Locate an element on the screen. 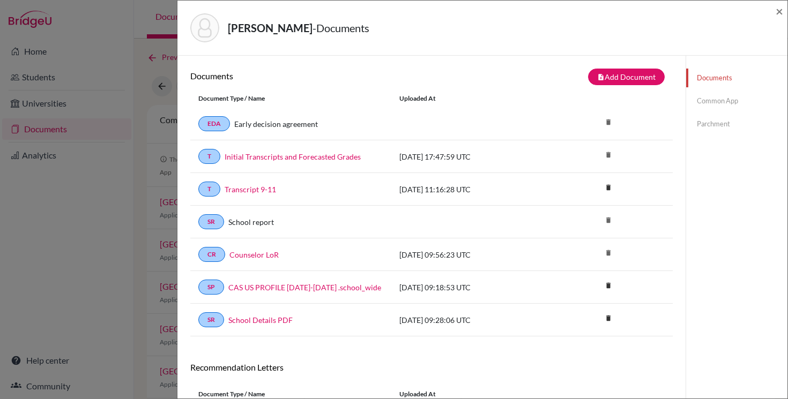 The width and height of the screenshot is (788, 399). a: SP is located at coordinates (211, 287).